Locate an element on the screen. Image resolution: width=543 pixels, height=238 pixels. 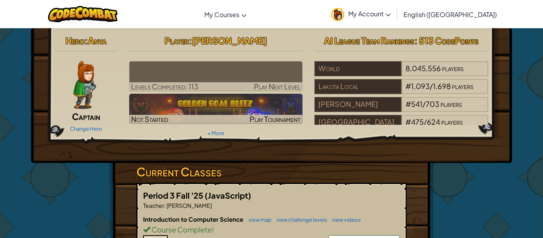
span: Course Complete is located at coordinates (181, 229).